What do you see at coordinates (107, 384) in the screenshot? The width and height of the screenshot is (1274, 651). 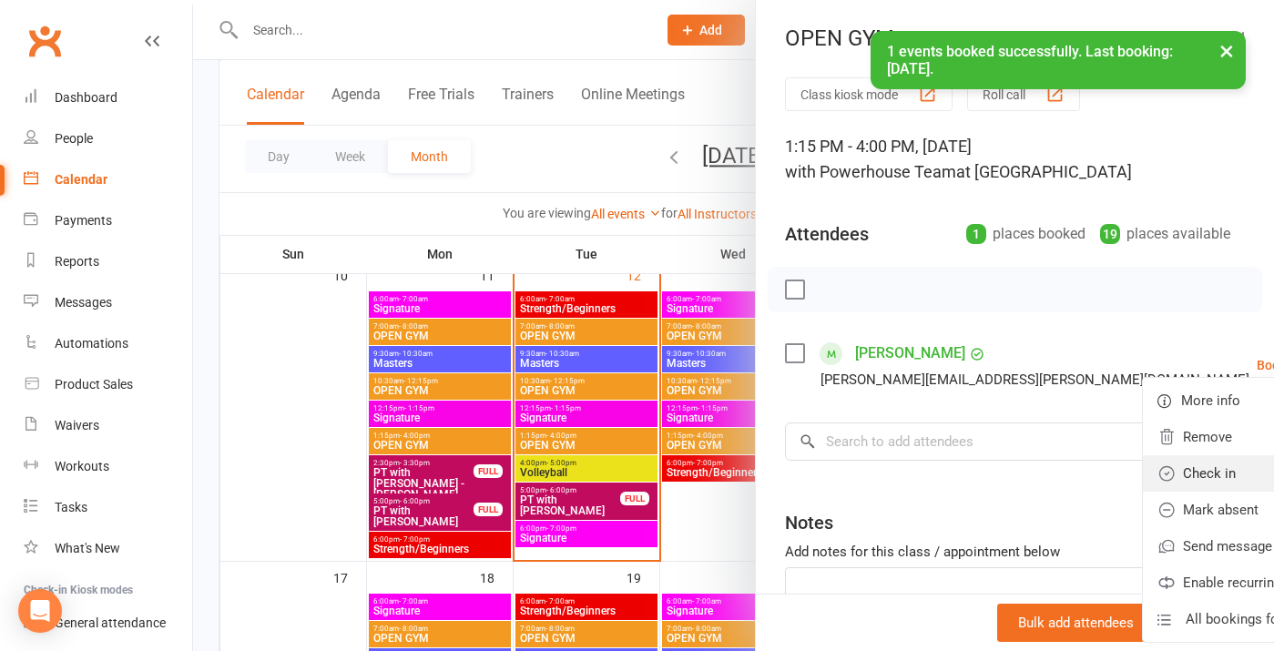 I see `a: Product Sales` at bounding box center [107, 384].